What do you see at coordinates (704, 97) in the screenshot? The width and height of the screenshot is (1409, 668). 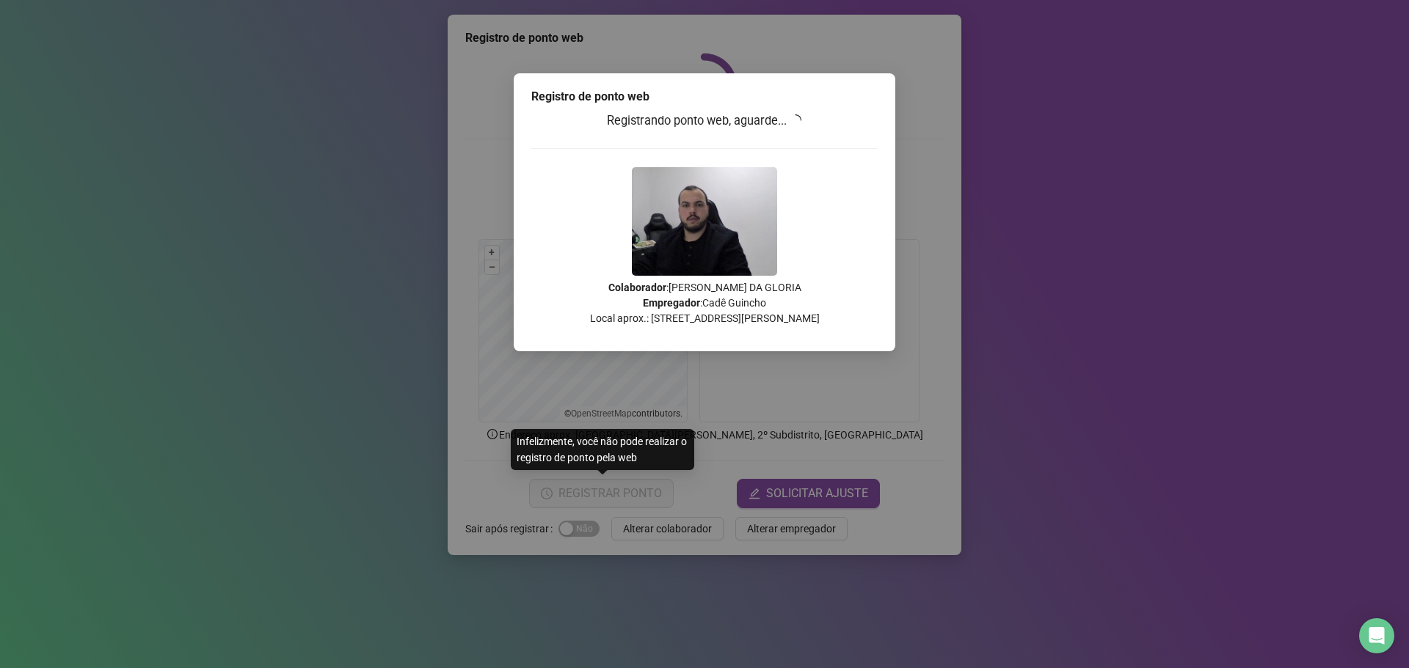 I see `div: Registro de ponto web` at bounding box center [704, 97].